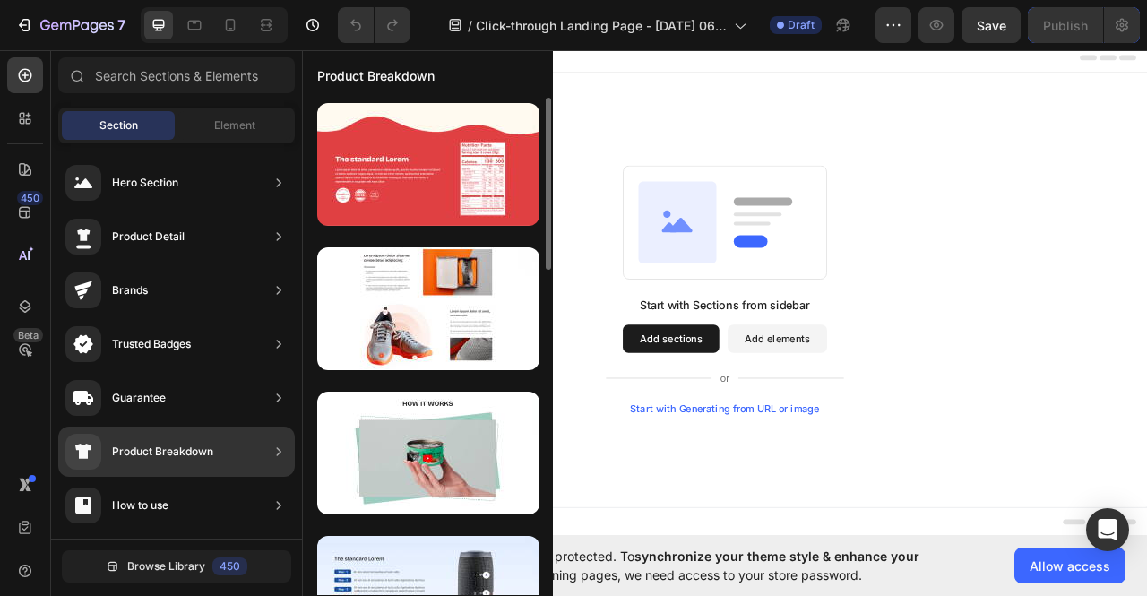  I want to click on button: Add elements, so click(604, 376).